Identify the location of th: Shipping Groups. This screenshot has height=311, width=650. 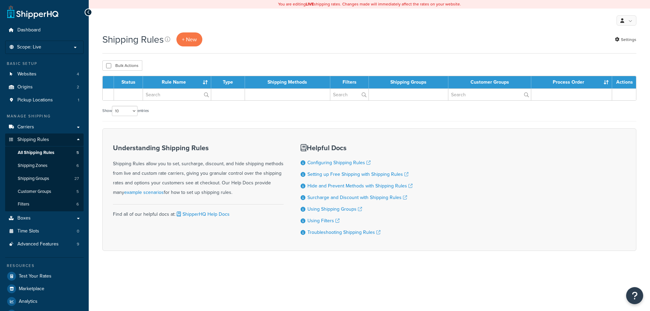
(409, 82).